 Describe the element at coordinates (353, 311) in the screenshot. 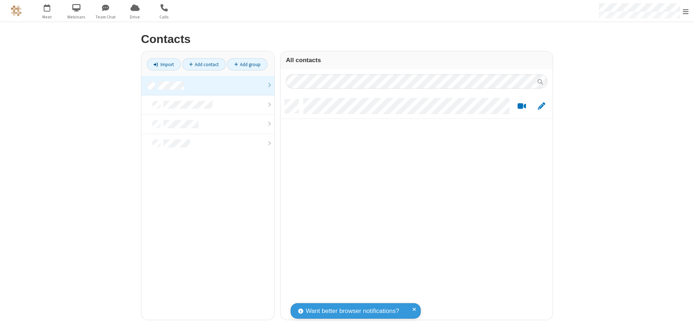

I see `span: Want better browser notifications?` at that location.